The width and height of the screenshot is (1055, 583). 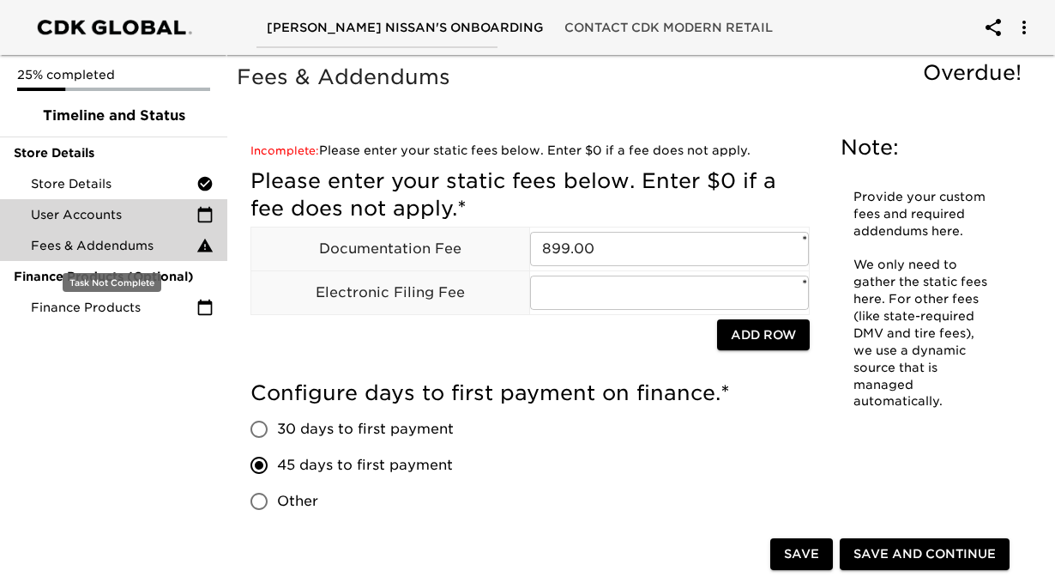 What do you see at coordinates (113, 307) in the screenshot?
I see `span: Finance Products` at bounding box center [113, 307].